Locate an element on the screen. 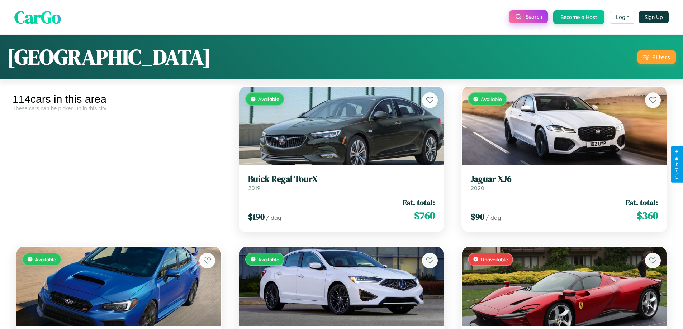 The width and height of the screenshot is (683, 329). div: These cars can be picked up in this city. is located at coordinates (119, 108).